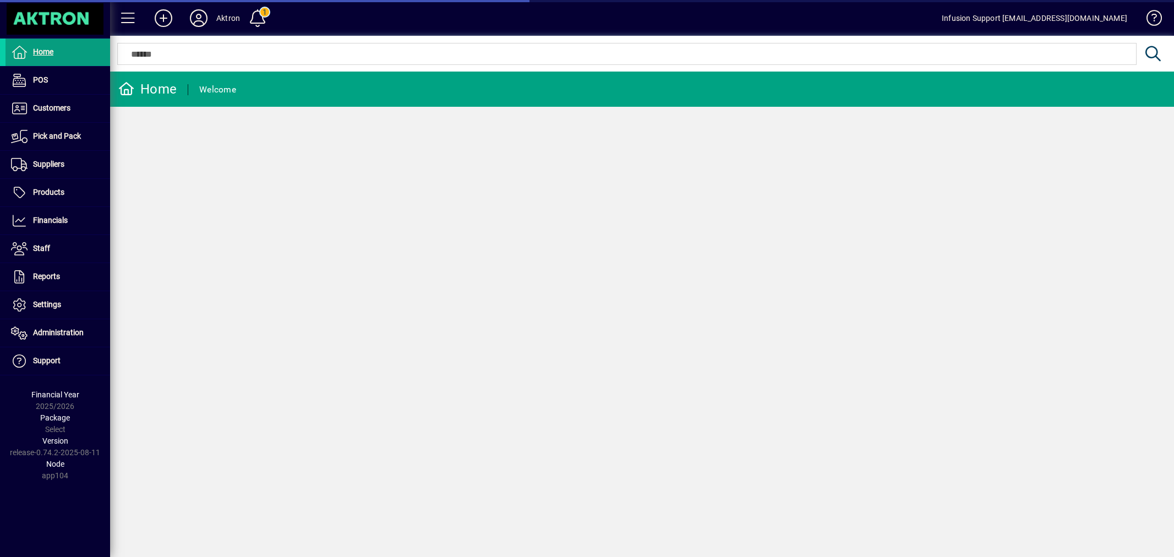 The width and height of the screenshot is (1174, 557). What do you see at coordinates (1149, 20) in the screenshot?
I see `a: Knowledge Base` at bounding box center [1149, 20].